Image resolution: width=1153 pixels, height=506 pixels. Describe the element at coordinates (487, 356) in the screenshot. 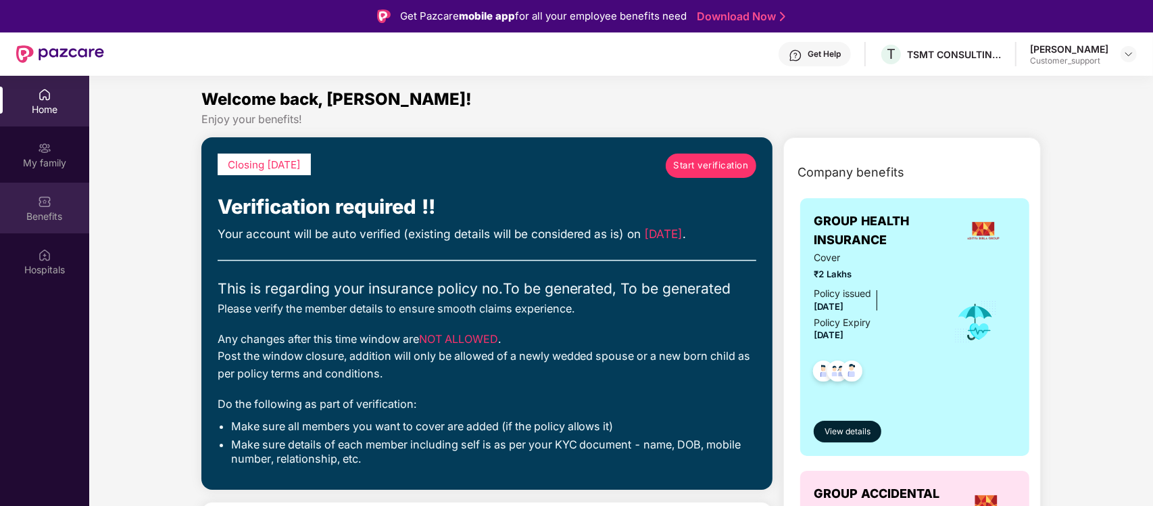

I see `div: Any changes after this time window are . Post the window closure, addition will only be allowed o...` at that location.